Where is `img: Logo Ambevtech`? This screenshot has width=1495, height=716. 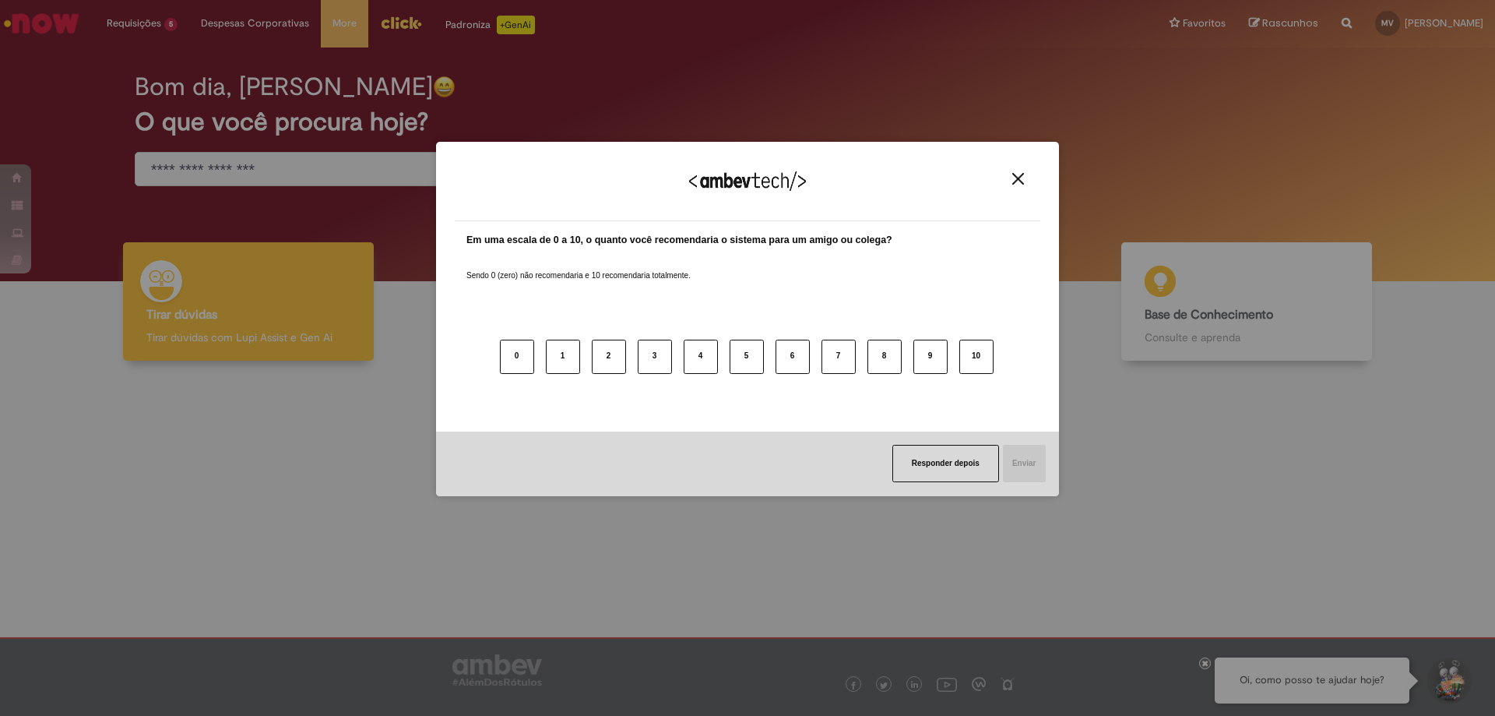 img: Logo Ambevtech is located at coordinates (748, 181).